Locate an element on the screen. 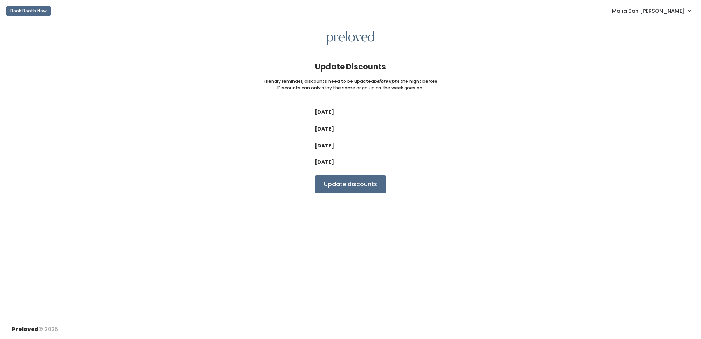  i: before 6pm is located at coordinates (387, 81).